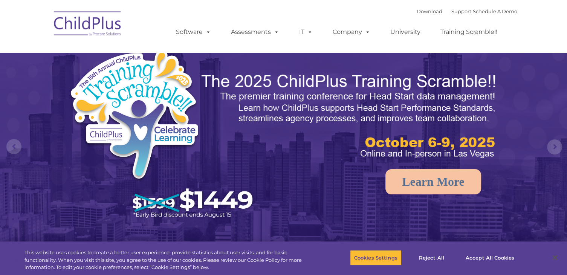  I want to click on div: This website uses cookies to create a better user experience, provide statistics about user visit..., so click(168, 260).